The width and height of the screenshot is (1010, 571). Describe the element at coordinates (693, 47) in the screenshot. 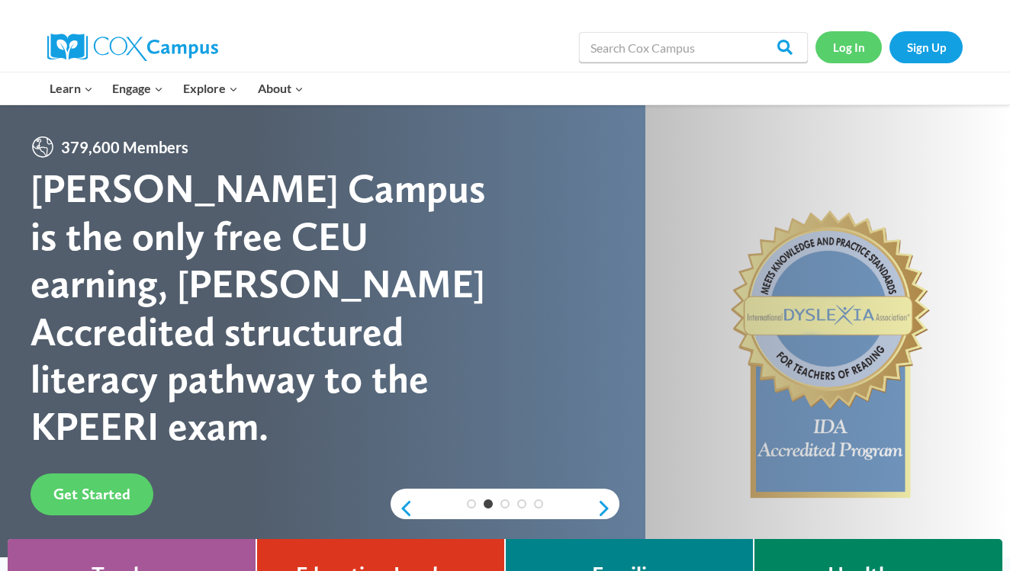

I see `input: Search Cox Campus` at that location.